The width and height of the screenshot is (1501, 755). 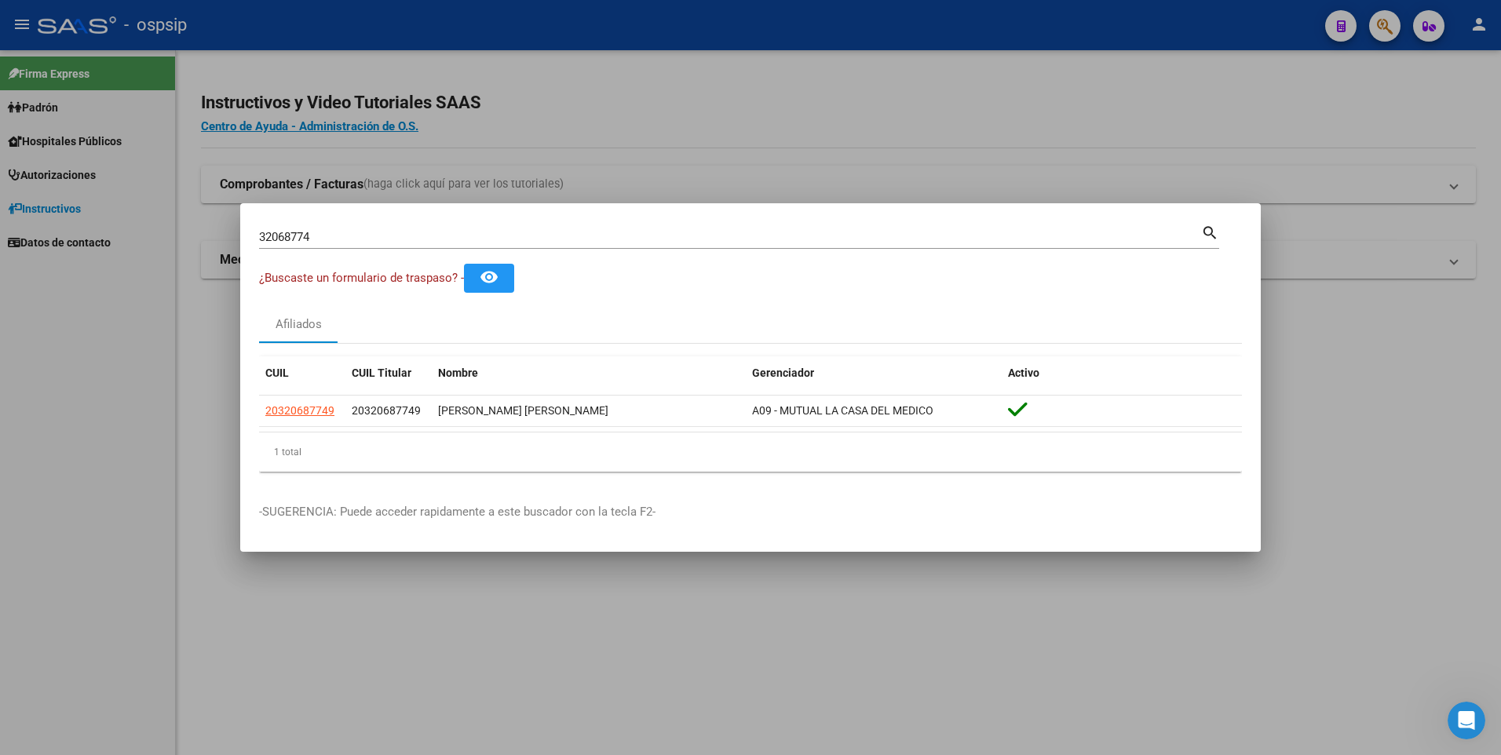 I want to click on datatable-header-cell: Gerenciador, so click(x=874, y=373).